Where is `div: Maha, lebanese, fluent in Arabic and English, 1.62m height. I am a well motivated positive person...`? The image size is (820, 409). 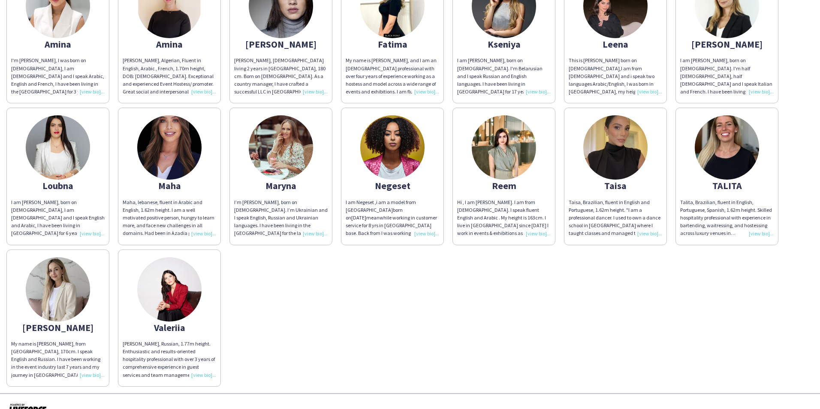 div: Maha, lebanese, fluent in Arabic and English, 1.62m height. I am a well motivated positive person... is located at coordinates (169, 218).